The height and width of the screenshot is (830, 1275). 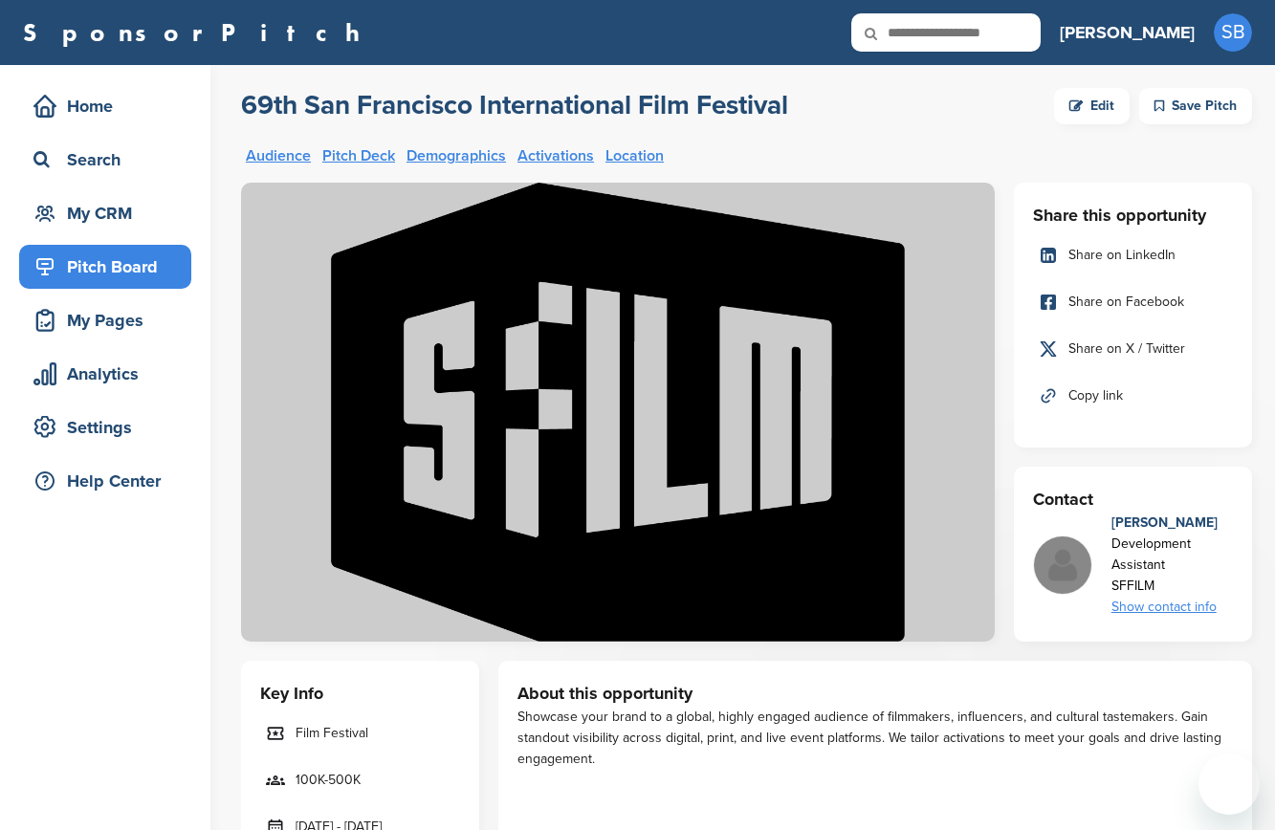 I want to click on a: Search, so click(x=105, y=160).